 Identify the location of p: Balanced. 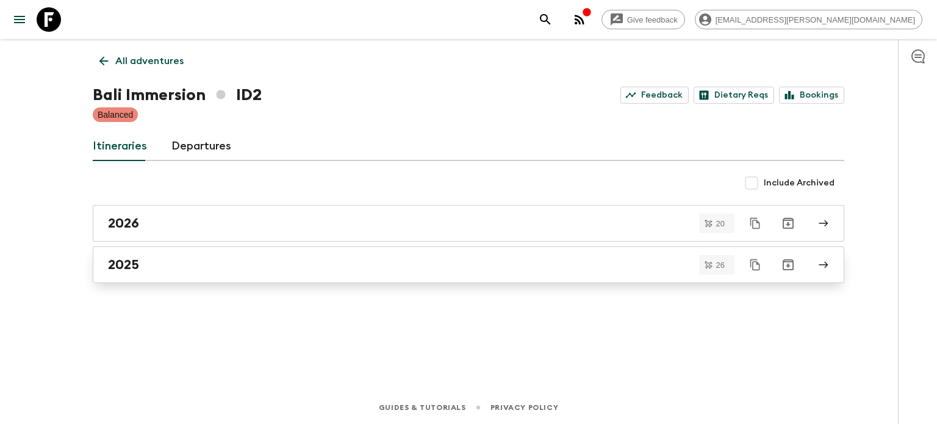
(115, 115).